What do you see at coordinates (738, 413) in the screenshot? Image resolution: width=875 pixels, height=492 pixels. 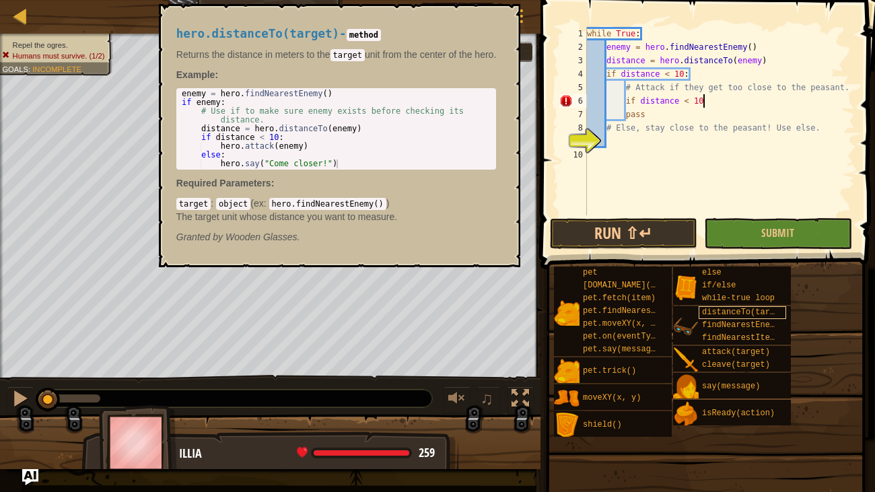 I see `span: isReady(action)` at bounding box center [738, 413].